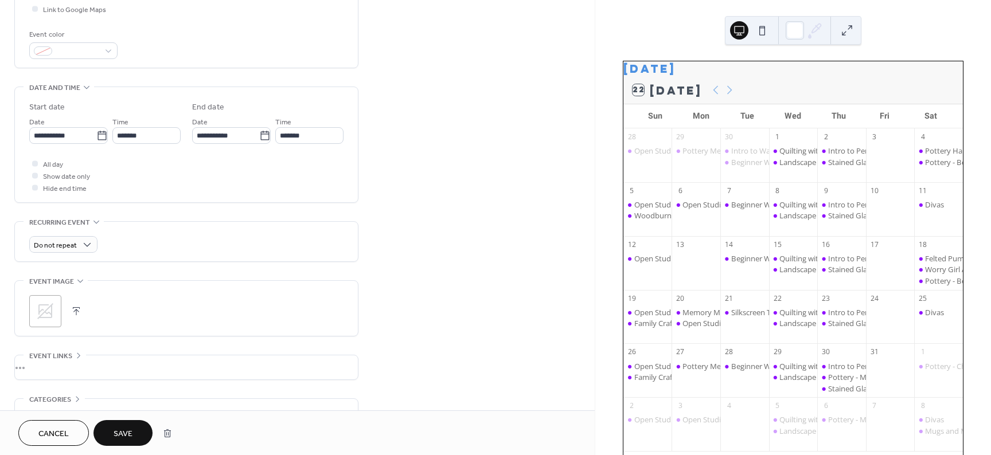  What do you see at coordinates (747, 116) in the screenshot?
I see `div: Tue` at bounding box center [747, 116].